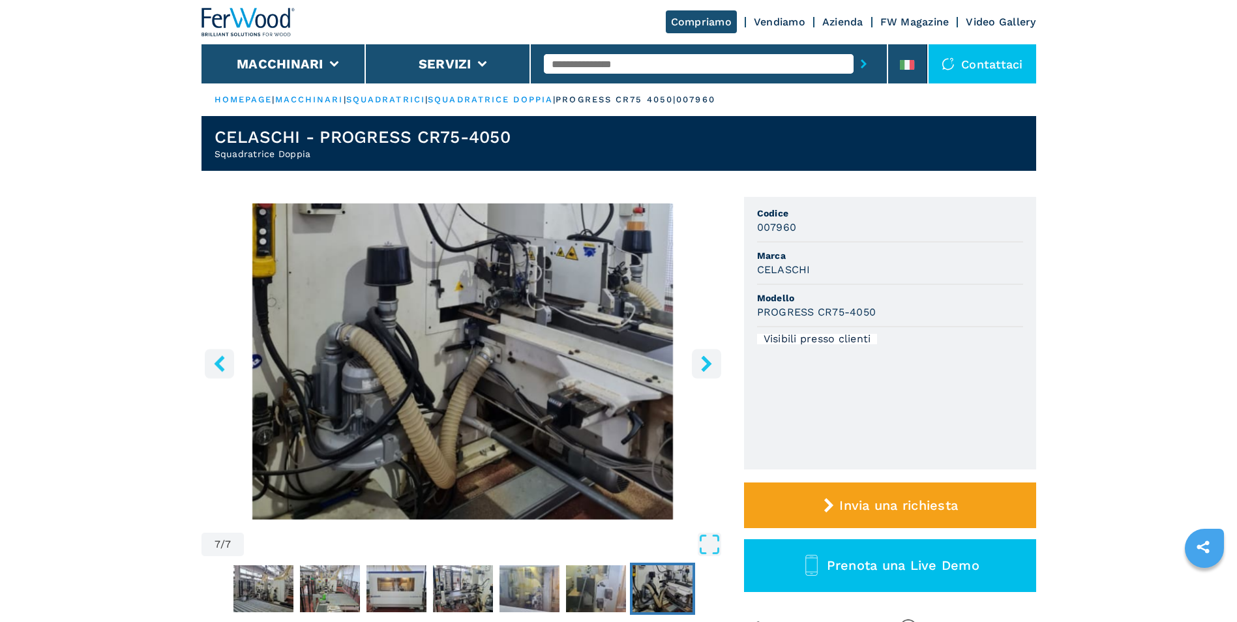 The height and width of the screenshot is (622, 1237). Describe the element at coordinates (490, 99) in the screenshot. I see `a: squadratrice doppia` at that location.